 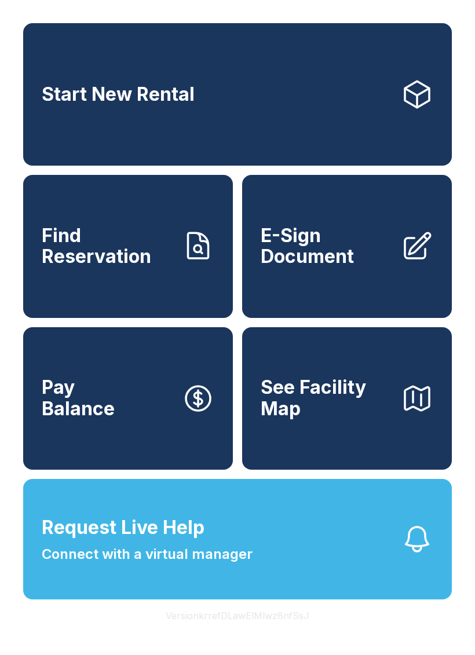 What do you see at coordinates (347, 246) in the screenshot?
I see `a: E-Sign Document` at bounding box center [347, 246].